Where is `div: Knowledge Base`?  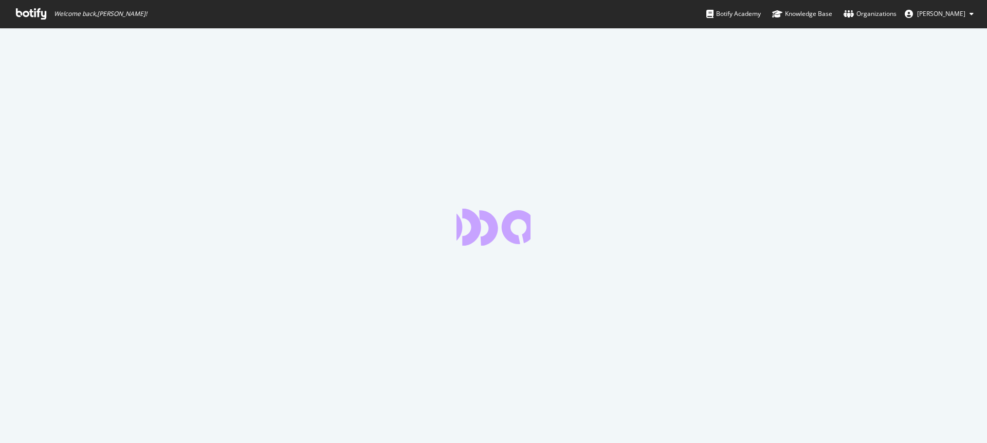 div: Knowledge Base is located at coordinates (802, 14).